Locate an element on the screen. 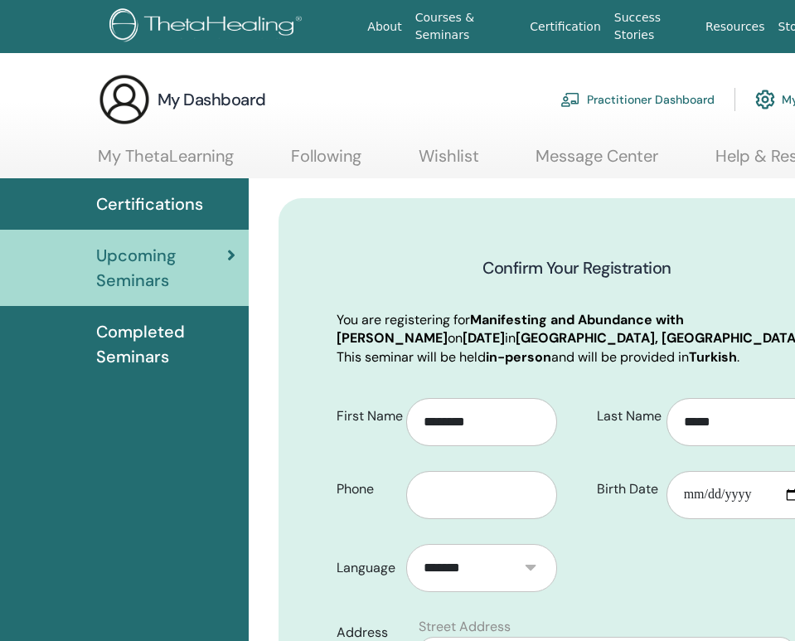 The image size is (795, 641). span: Certifications is located at coordinates (149, 204).